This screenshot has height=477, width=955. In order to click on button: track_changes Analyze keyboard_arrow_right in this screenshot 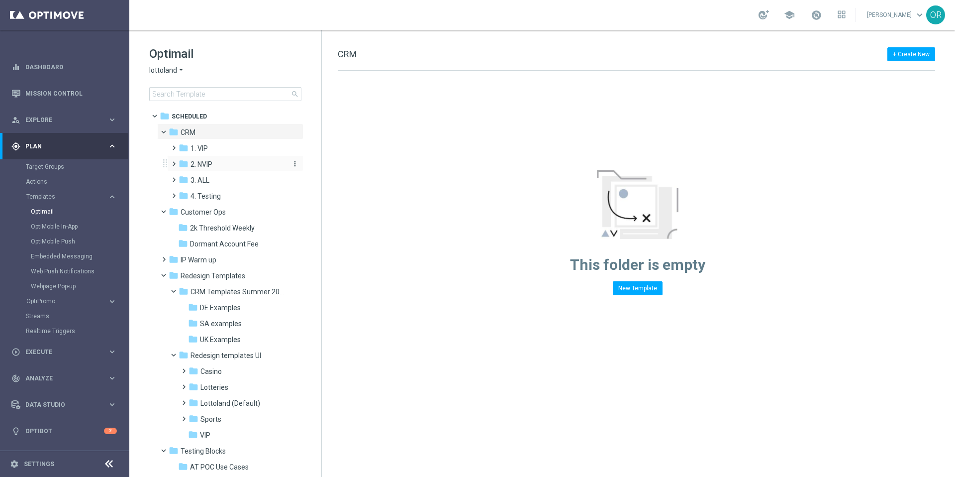, I will do `click(64, 378)`.